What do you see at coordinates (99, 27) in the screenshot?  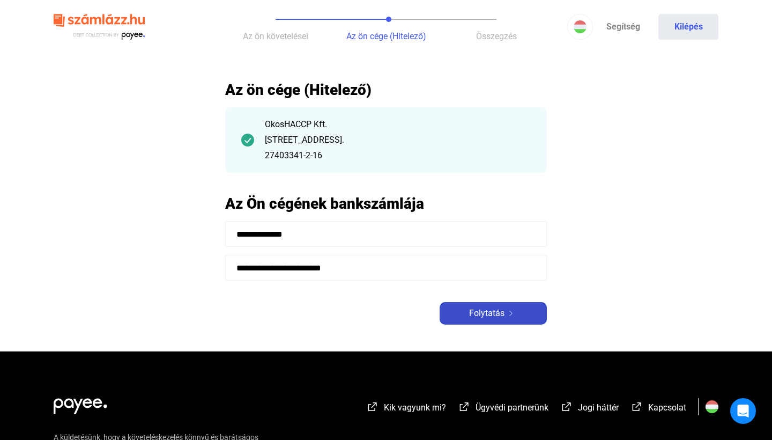 I see `img: szamlazzhu-logo` at bounding box center [99, 27].